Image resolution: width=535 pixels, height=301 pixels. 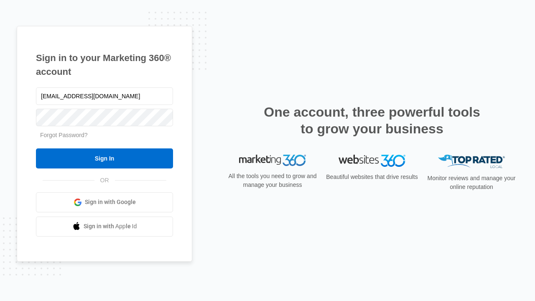 I want to click on a: Sign in with Apple Id, so click(x=105, y=227).